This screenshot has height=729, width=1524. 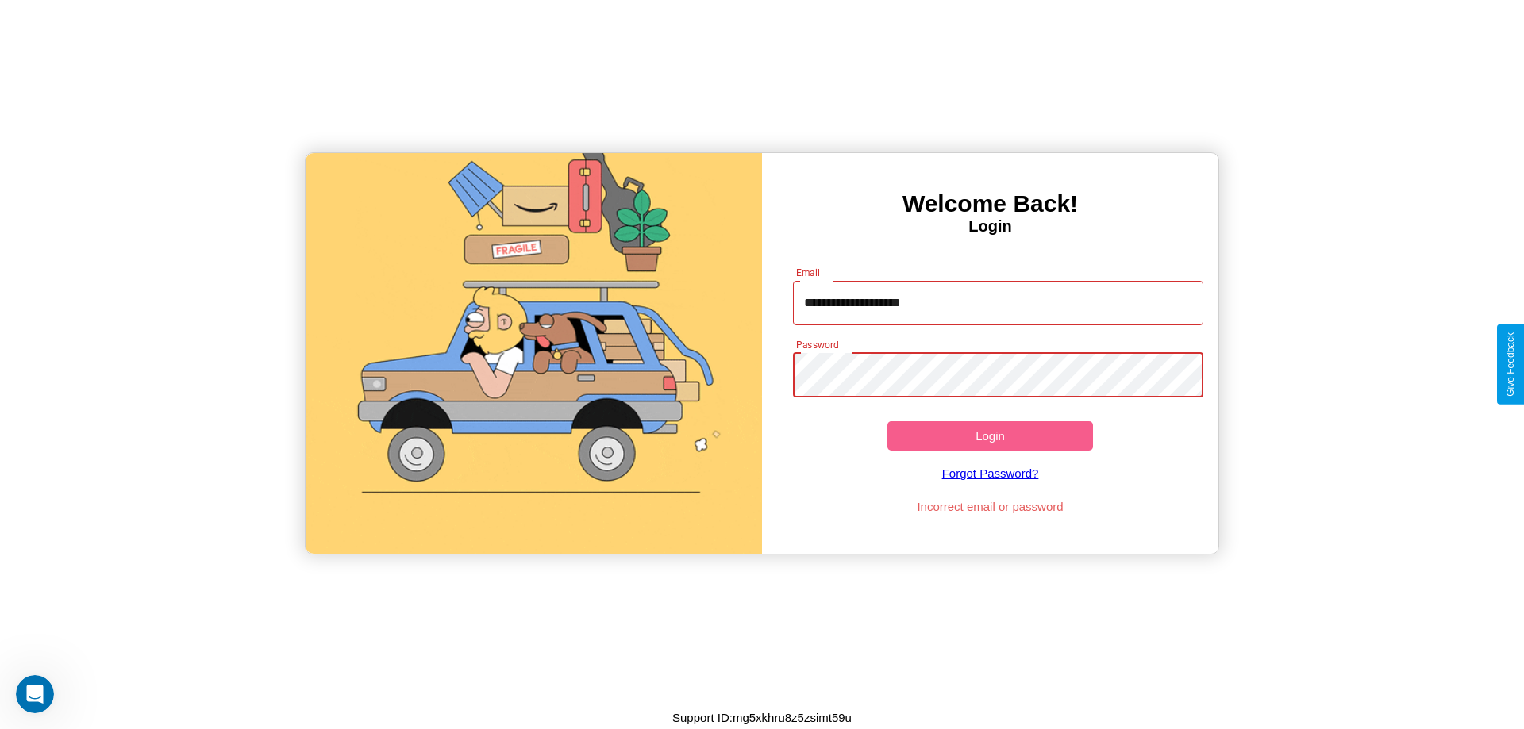 What do you see at coordinates (990, 204) in the screenshot?
I see `h3: Welcome Back!` at bounding box center [990, 204].